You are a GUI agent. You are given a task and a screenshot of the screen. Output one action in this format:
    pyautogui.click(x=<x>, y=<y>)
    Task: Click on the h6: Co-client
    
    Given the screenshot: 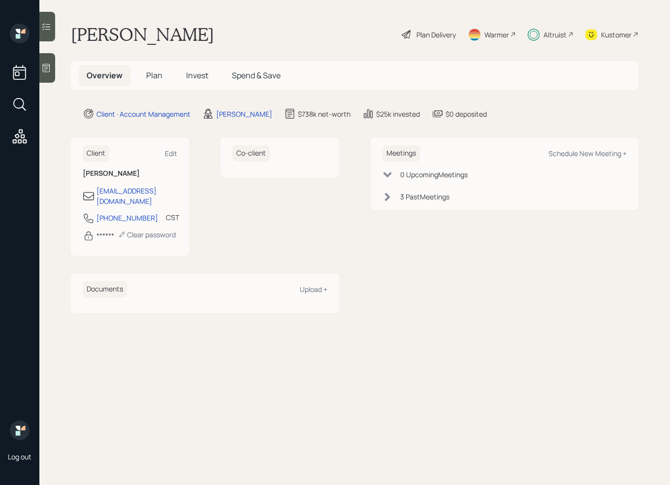 What is the action you would take?
    pyautogui.click(x=251, y=153)
    